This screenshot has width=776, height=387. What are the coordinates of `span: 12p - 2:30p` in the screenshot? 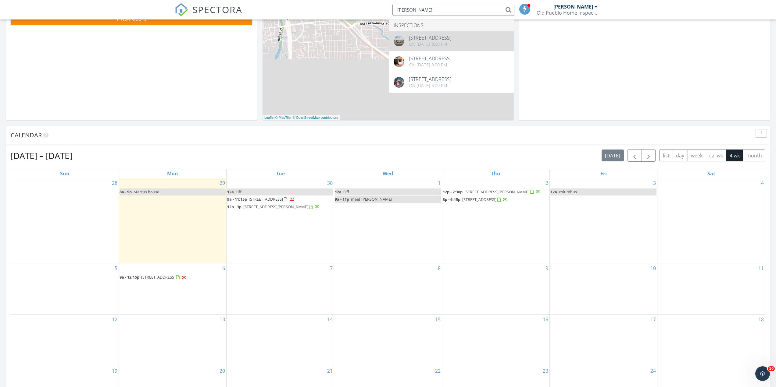 It's located at (452, 192).